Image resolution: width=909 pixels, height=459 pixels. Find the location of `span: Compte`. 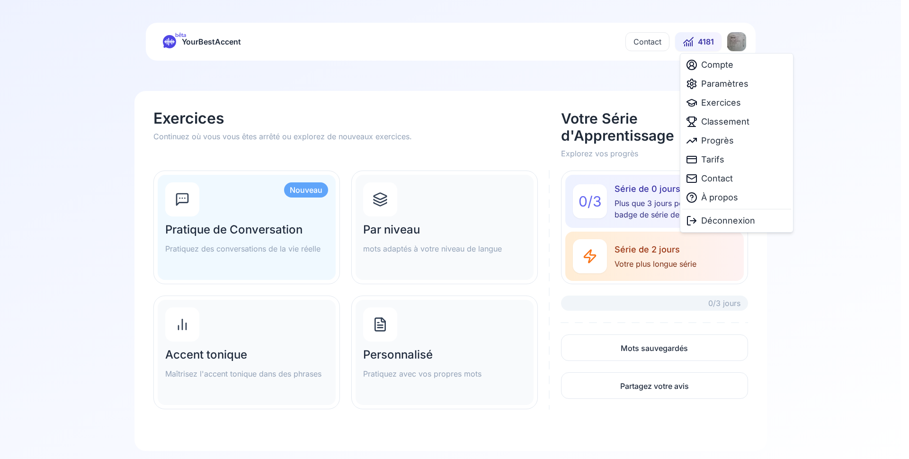

span: Compte is located at coordinates (717, 65).